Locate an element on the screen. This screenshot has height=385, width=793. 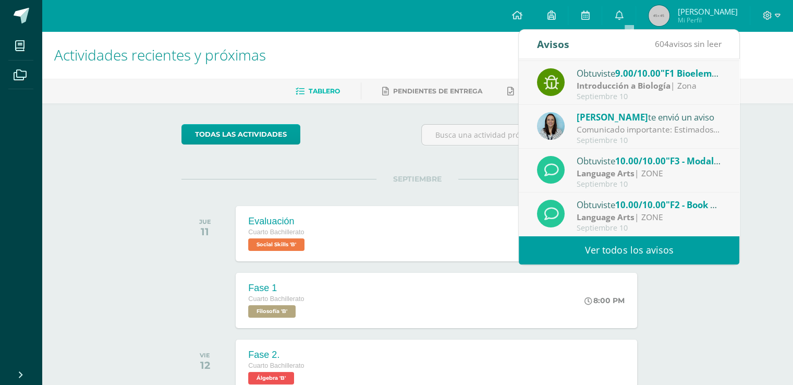
img: 45x45 is located at coordinates (659, 16).